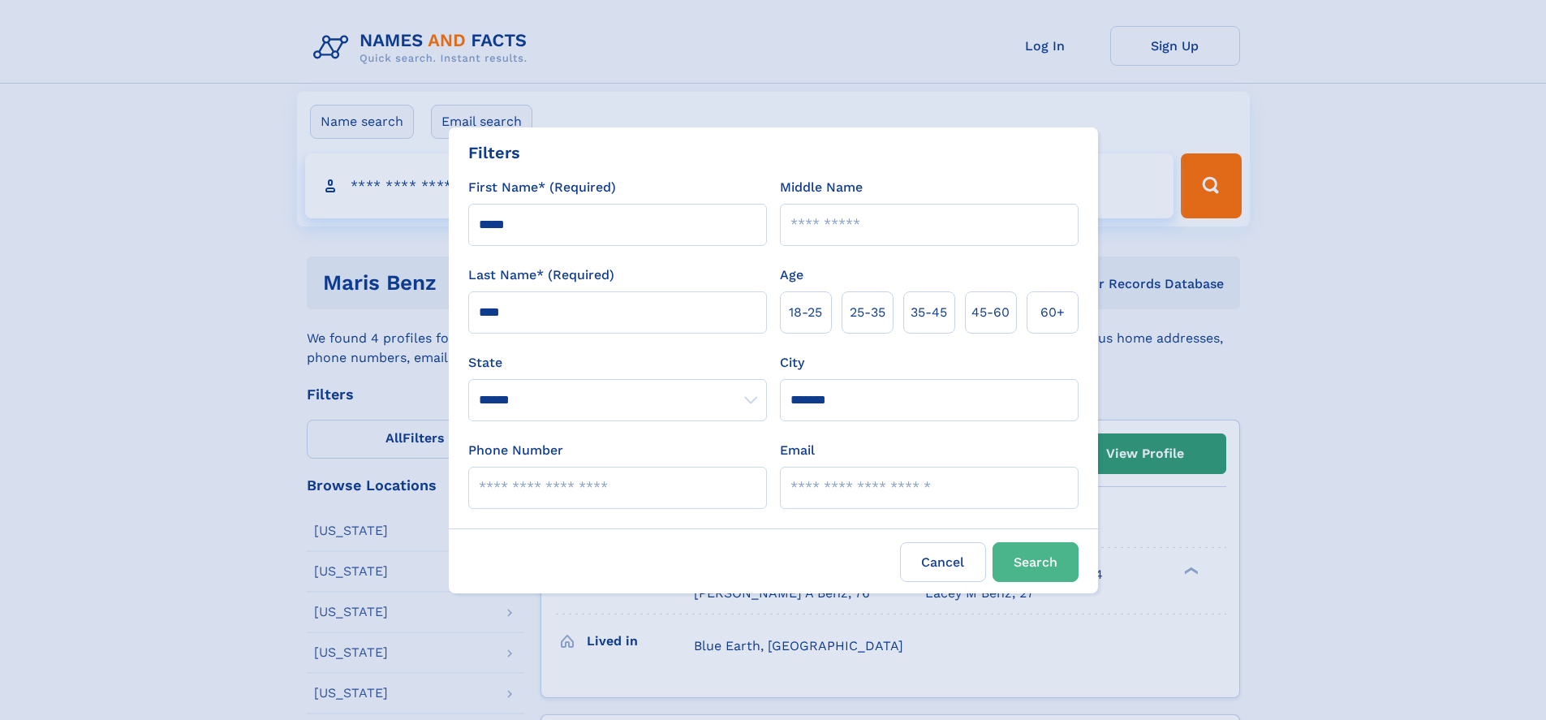 This screenshot has width=1546, height=720. What do you see at coordinates (867, 312) in the screenshot?
I see `span: 25‑35` at bounding box center [867, 312].